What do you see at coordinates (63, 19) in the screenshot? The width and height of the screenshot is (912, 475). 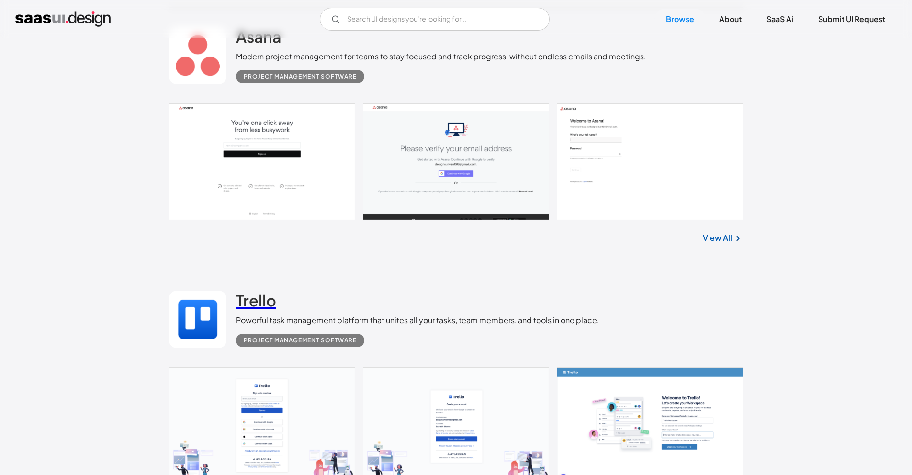 I see `a: home` at bounding box center [63, 19].